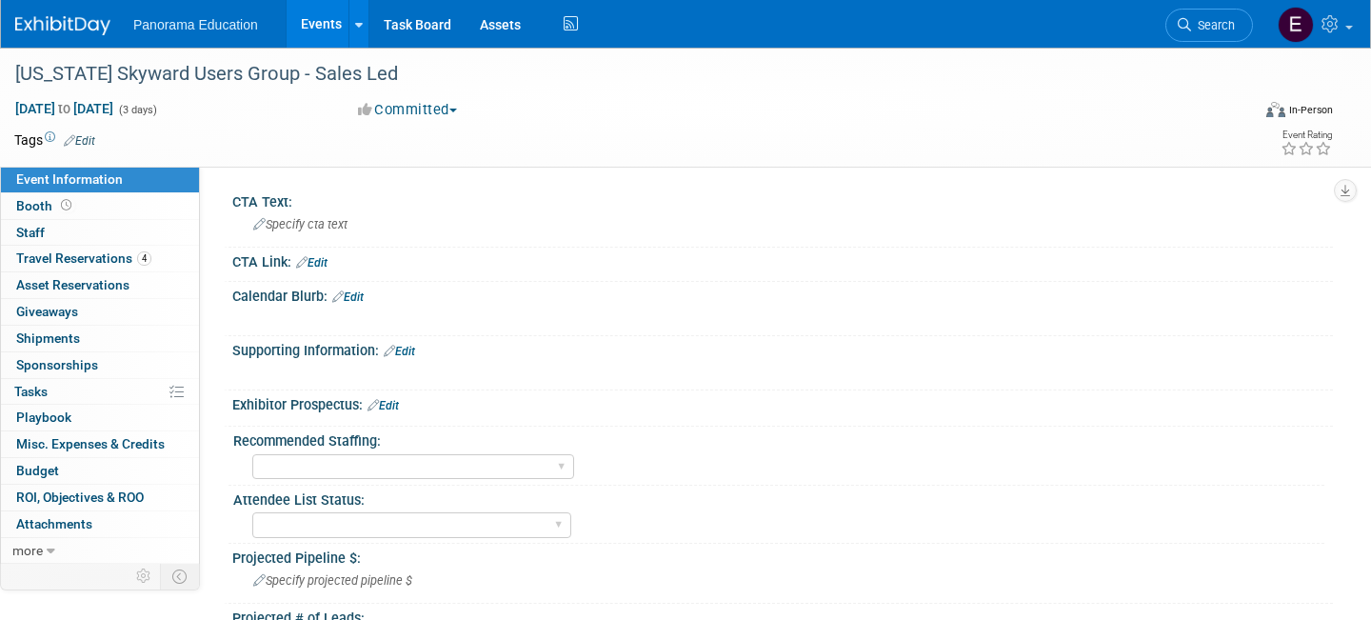 This screenshot has height=620, width=1371. I want to click on span: to, so click(64, 109).